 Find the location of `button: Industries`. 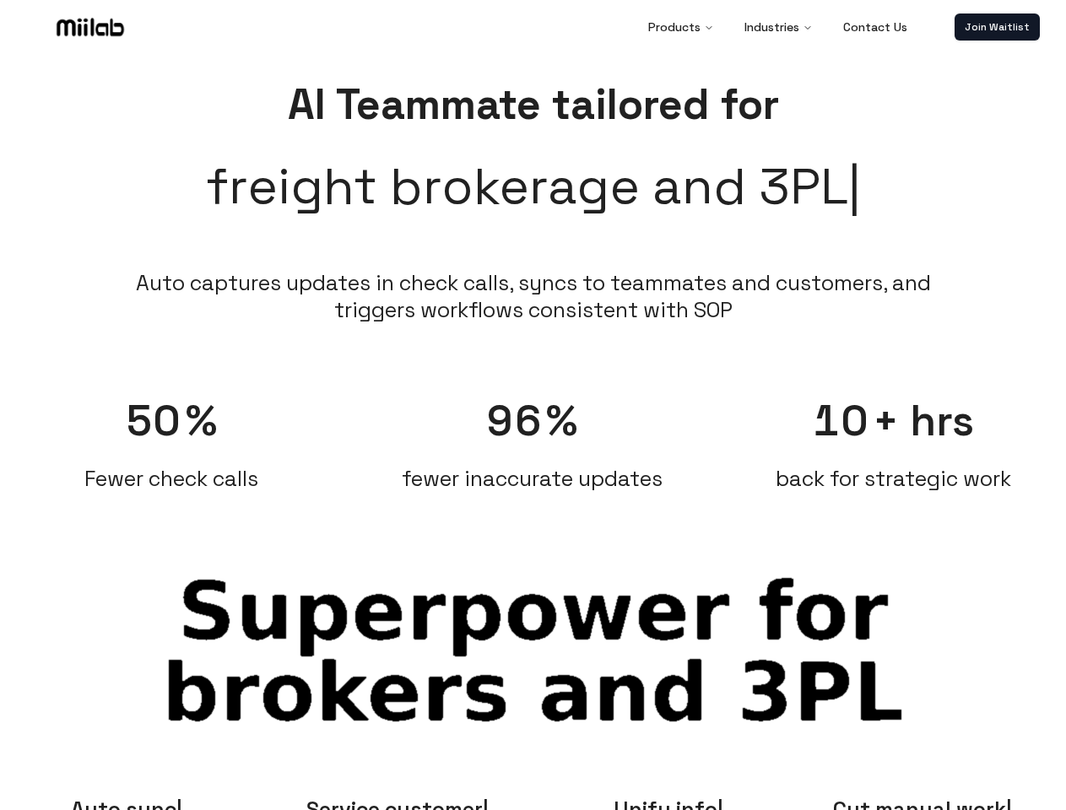

button: Industries is located at coordinates (778, 27).